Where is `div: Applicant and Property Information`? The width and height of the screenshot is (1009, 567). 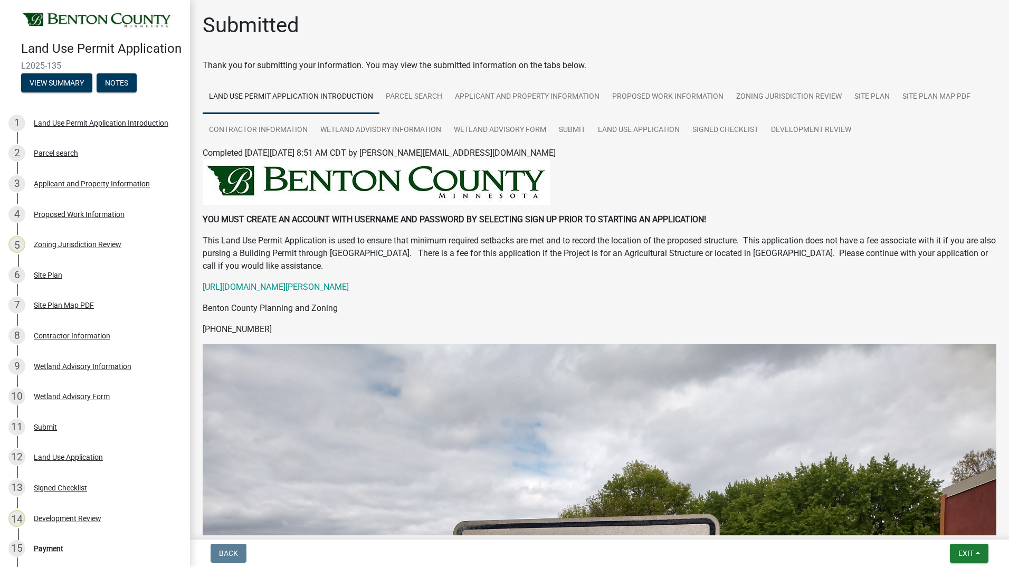 div: Applicant and Property Information is located at coordinates (92, 184).